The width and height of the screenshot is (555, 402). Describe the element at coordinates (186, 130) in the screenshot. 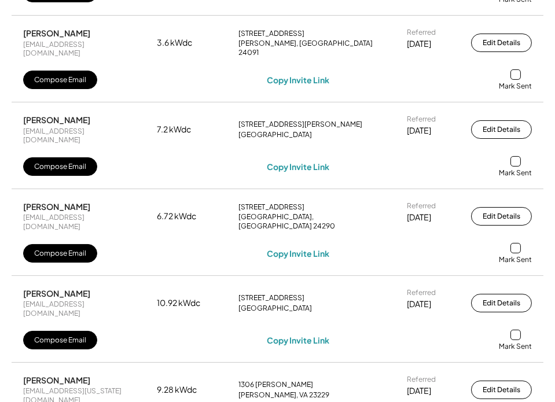

I see `div: 7.2 kWdc` at that location.